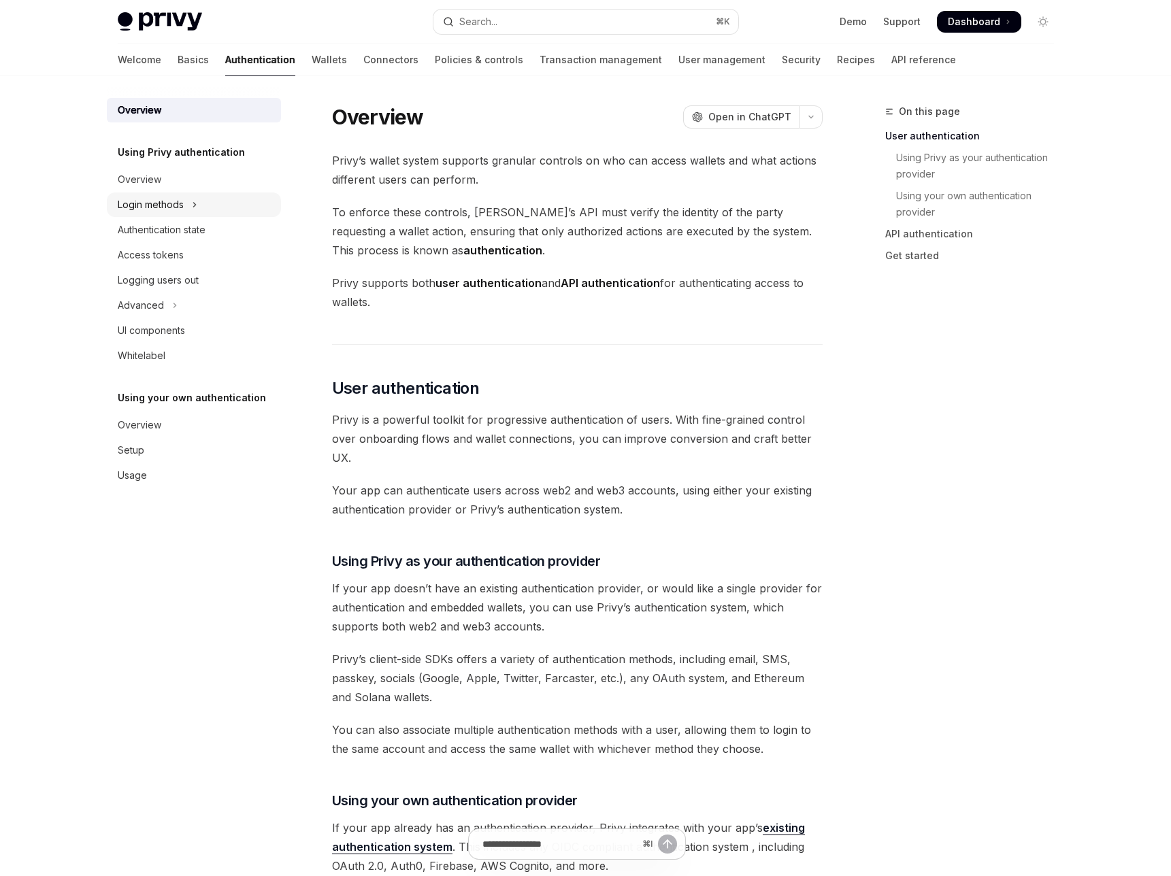  I want to click on span: If your app doesn’t have an existing authentication provider, or would like a single provider for..., so click(577, 607).